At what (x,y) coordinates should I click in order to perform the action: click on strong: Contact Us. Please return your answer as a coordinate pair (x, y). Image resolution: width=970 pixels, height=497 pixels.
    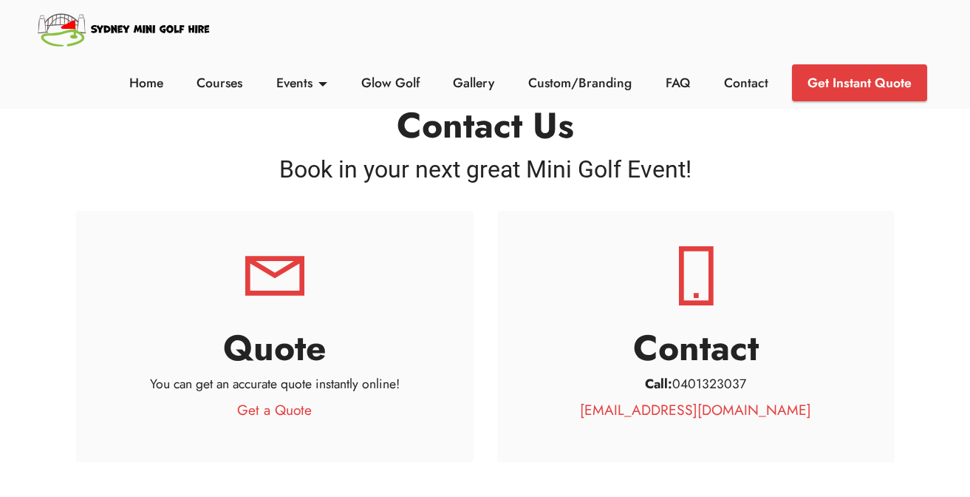
    Looking at the image, I should click on (485, 125).